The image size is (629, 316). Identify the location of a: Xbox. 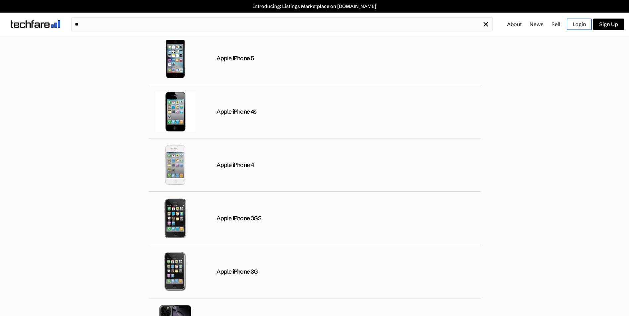
(359, 43).